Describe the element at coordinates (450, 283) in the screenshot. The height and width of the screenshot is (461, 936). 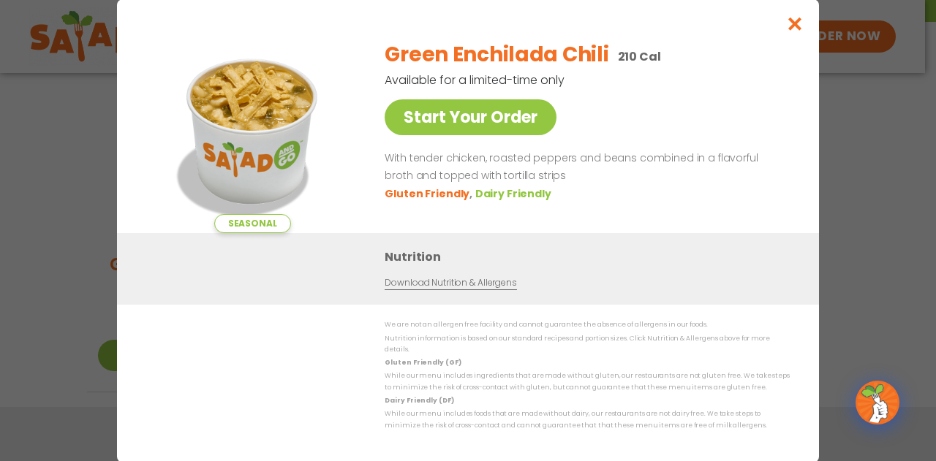
I see `a: Download Nutrition & Allergens` at that location.